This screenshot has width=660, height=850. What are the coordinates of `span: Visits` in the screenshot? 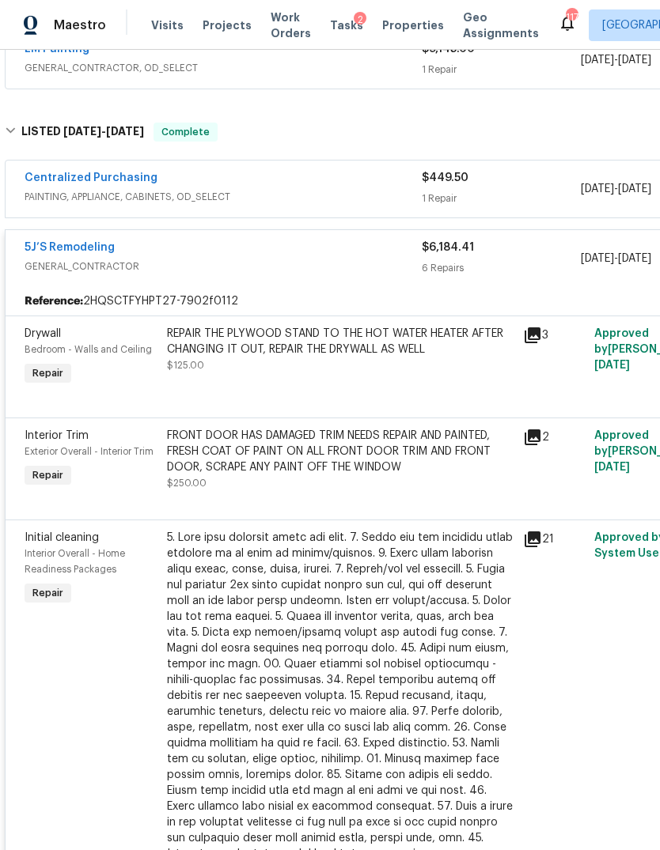 It's located at (167, 25).